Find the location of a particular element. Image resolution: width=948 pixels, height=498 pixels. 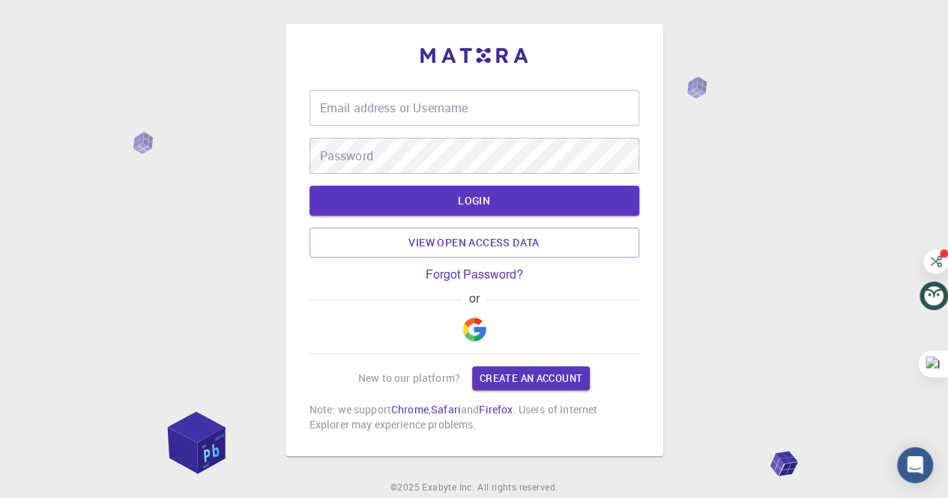

a: View open access data is located at coordinates (474, 243).